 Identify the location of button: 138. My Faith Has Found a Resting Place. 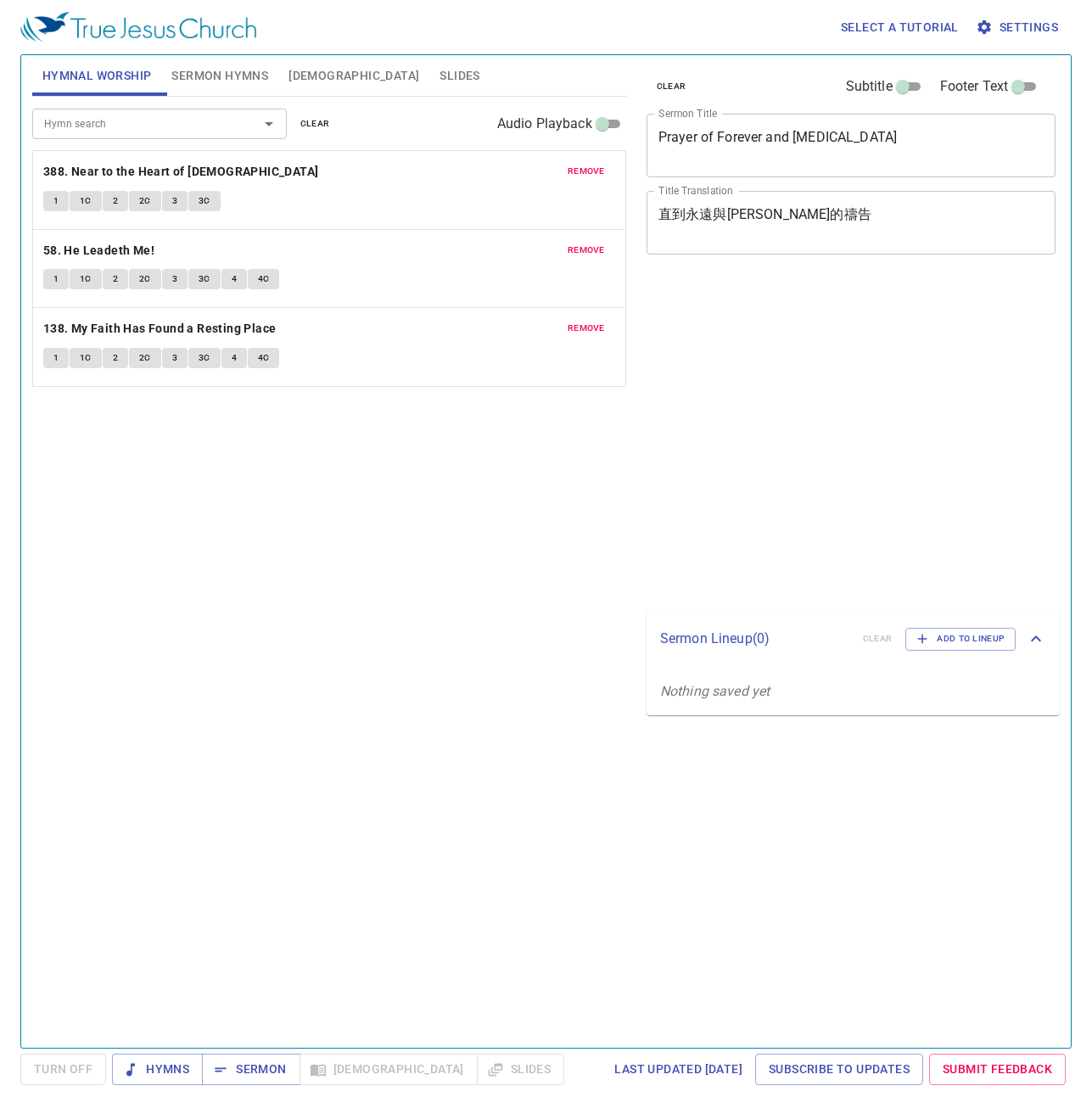
(161, 328).